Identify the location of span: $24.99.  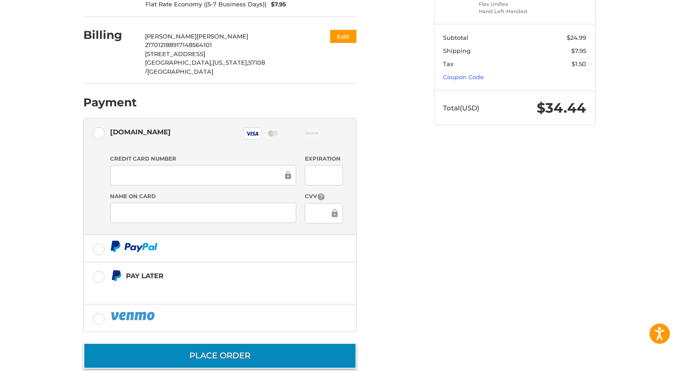
(577, 38).